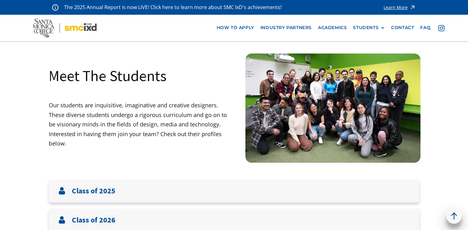 Image resolution: width=468 pixels, height=230 pixels. What do you see at coordinates (333, 108) in the screenshot?
I see `img: Santa Monica College IxD Students engaging with industry` at bounding box center [333, 108].